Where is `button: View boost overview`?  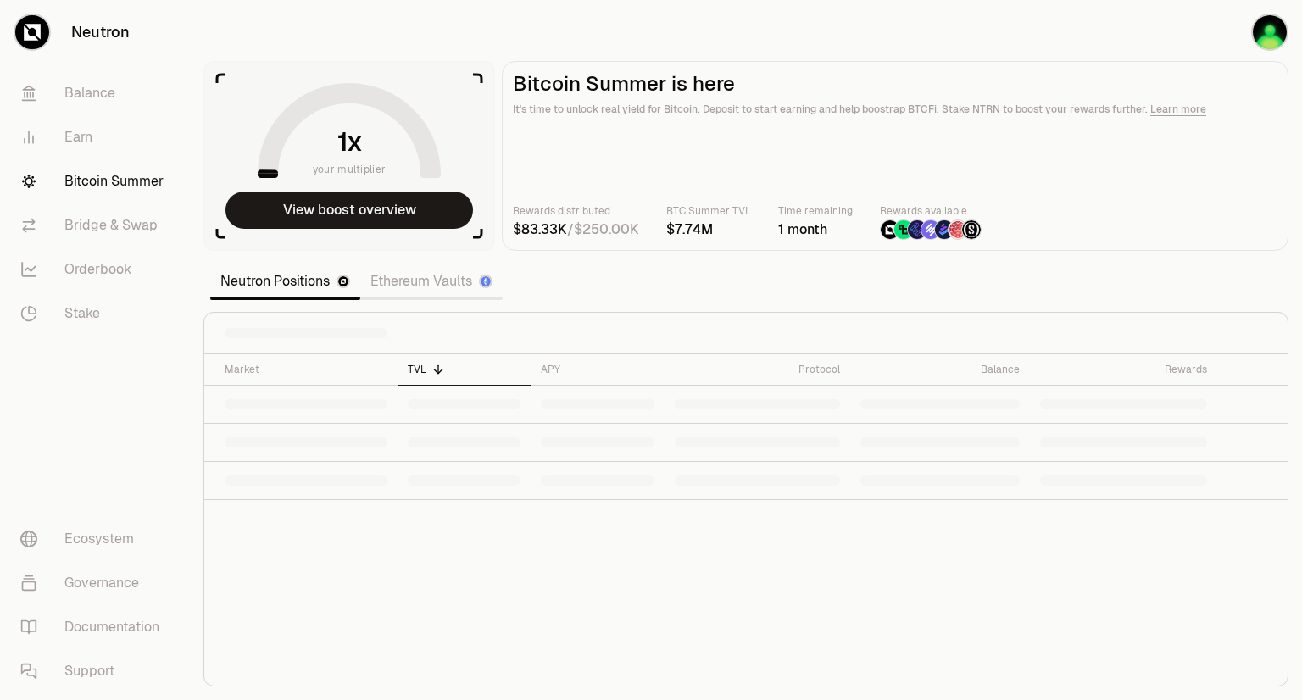 button: View boost overview is located at coordinates (349, 210).